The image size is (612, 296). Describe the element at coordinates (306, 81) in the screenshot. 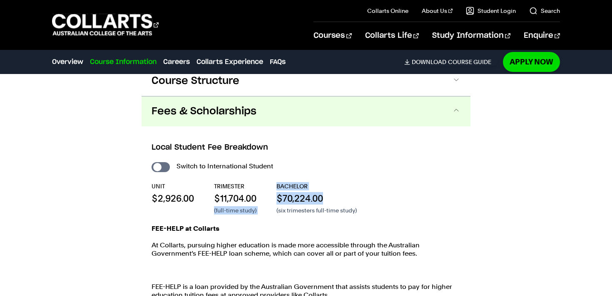

I see `button: Course Structure` at that location.